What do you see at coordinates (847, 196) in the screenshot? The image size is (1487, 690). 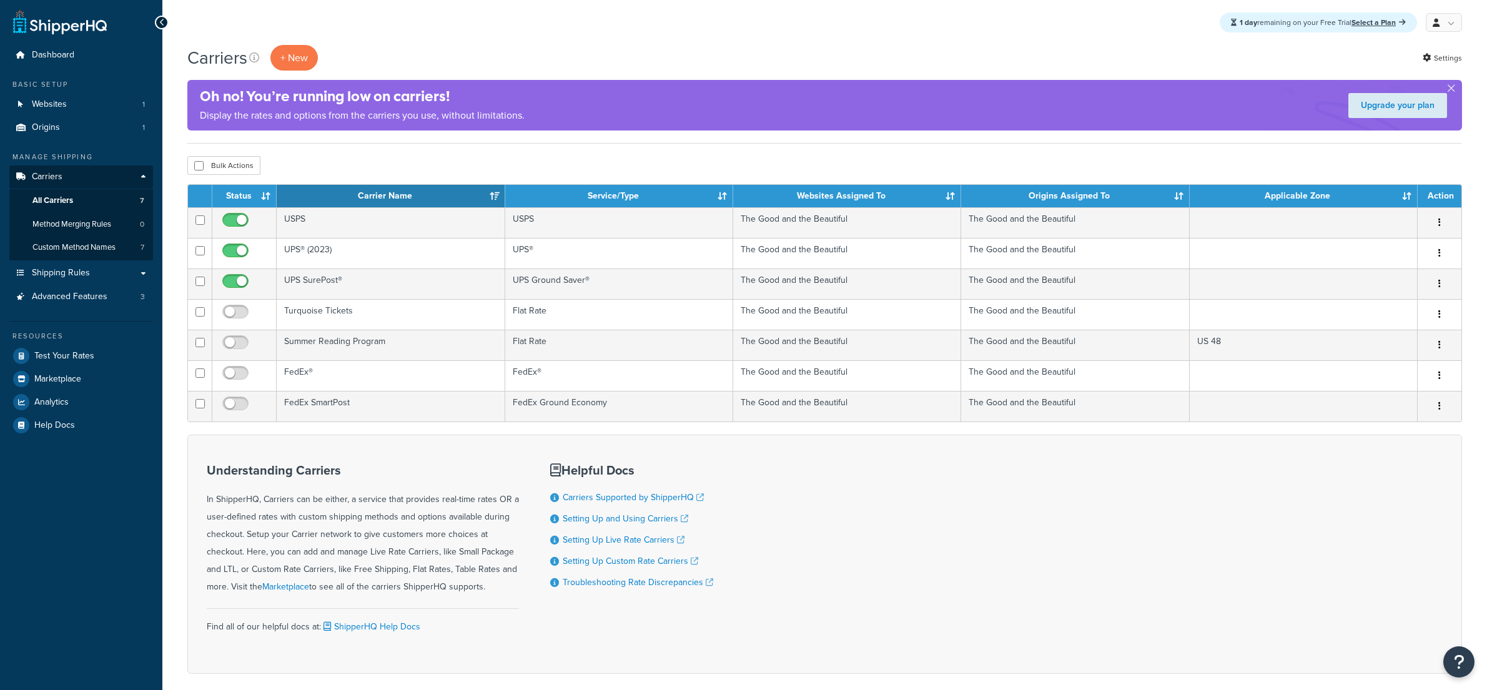 I see `th: Websites Assigned To: activate to sort column ascending` at bounding box center [847, 196].